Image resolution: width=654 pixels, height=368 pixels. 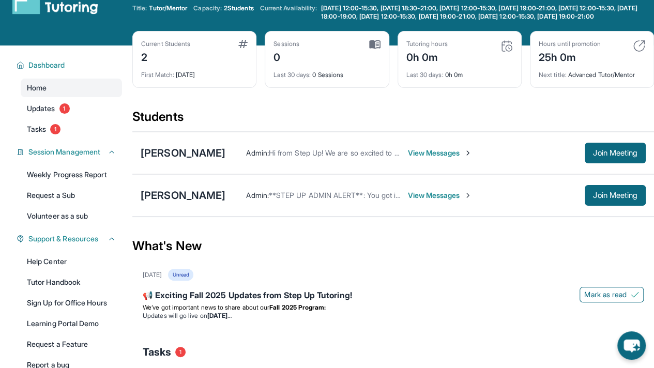 What do you see at coordinates (605, 295) in the screenshot?
I see `span: Mark as read` at bounding box center [605, 295].